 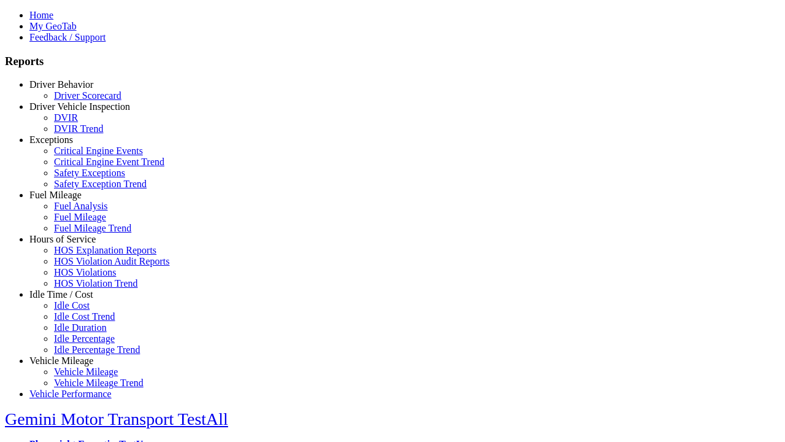 I want to click on a: Idle Cost Trend, so click(x=85, y=316).